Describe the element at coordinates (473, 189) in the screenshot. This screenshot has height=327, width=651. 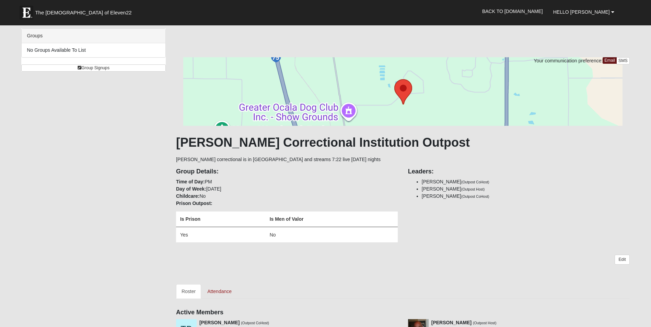
I see `small: (Outpost Host)` at that location.